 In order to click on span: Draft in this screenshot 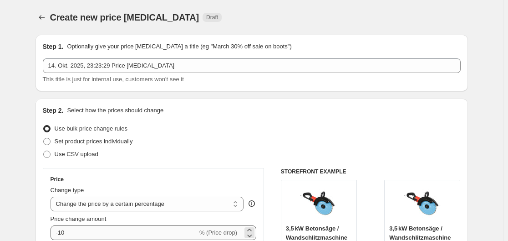, I will do `click(212, 17)`.